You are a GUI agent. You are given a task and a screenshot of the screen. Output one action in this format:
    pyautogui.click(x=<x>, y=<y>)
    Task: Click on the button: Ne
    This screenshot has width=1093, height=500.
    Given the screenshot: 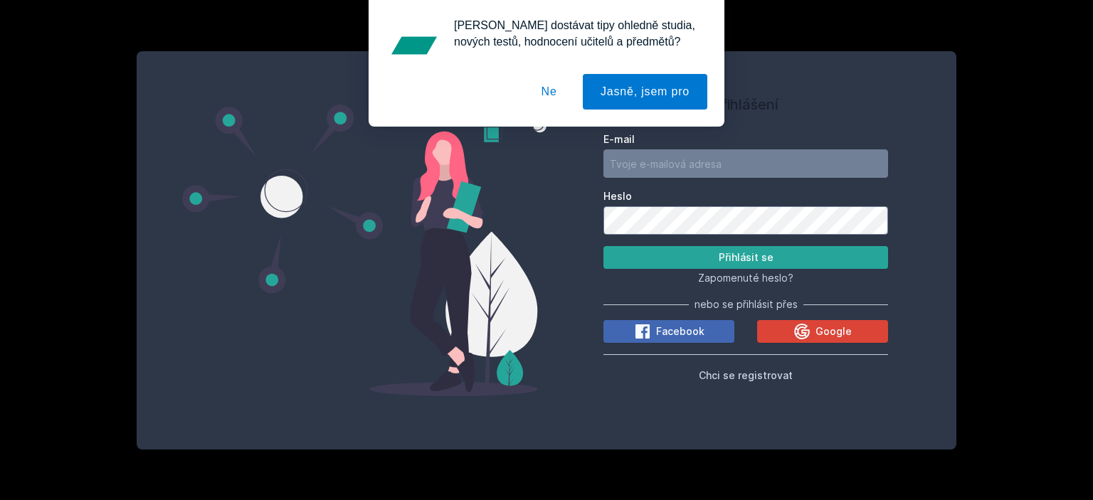 What is the action you would take?
    pyautogui.click(x=549, y=92)
    